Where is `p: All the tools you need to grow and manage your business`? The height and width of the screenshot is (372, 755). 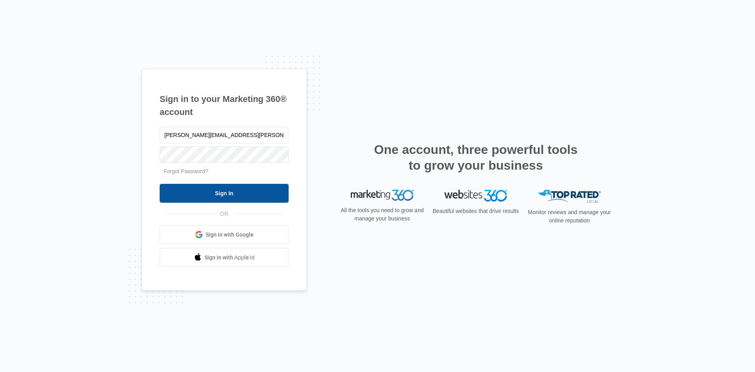 p: All the tools you need to grow and manage your business is located at coordinates (382, 214).